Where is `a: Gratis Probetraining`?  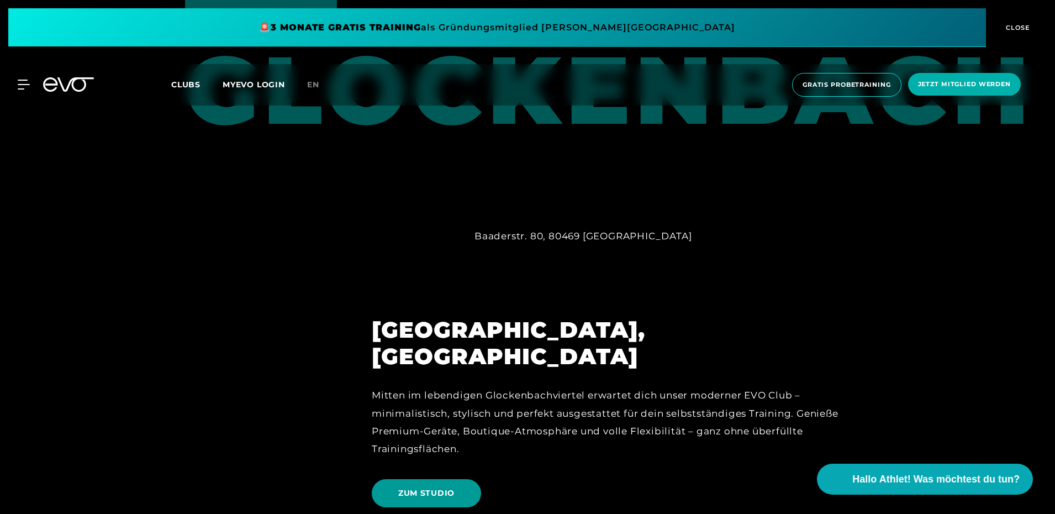
a: Gratis Probetraining is located at coordinates (847, 85).